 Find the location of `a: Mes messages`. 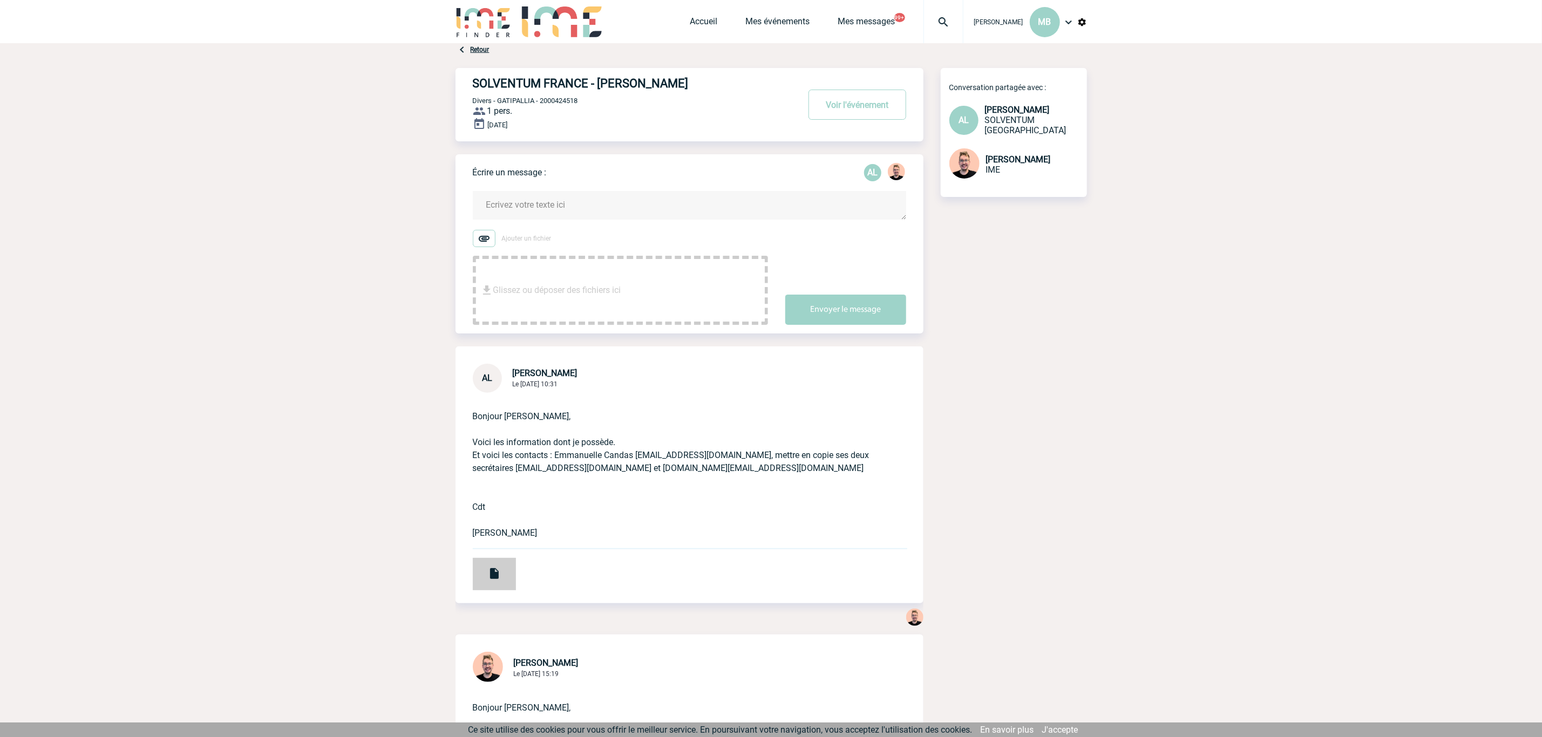

a: Mes messages is located at coordinates (867, 24).